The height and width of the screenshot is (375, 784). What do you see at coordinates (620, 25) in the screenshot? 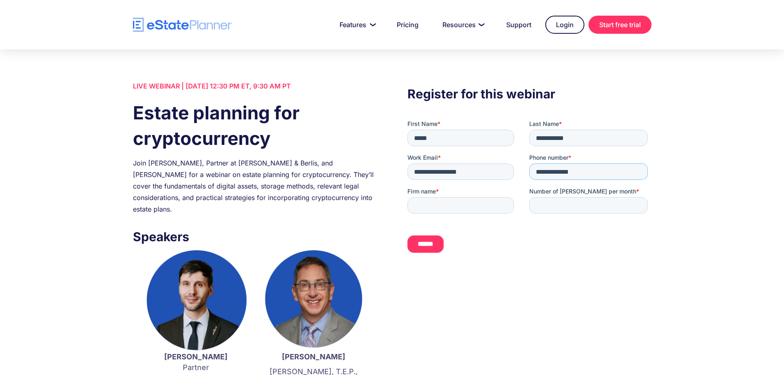
I see `a: Start free trial` at bounding box center [620, 25].